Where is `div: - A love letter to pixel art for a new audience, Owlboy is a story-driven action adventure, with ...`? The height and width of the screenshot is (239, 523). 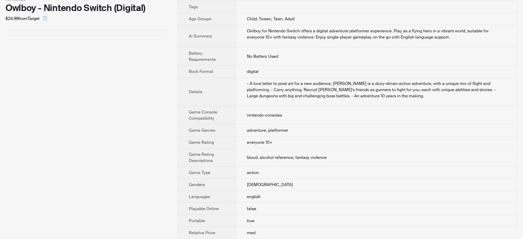
div: - A love letter to pixel art for a new audience, Owlboy is a story-driven action adventure, with ... is located at coordinates (376, 90).